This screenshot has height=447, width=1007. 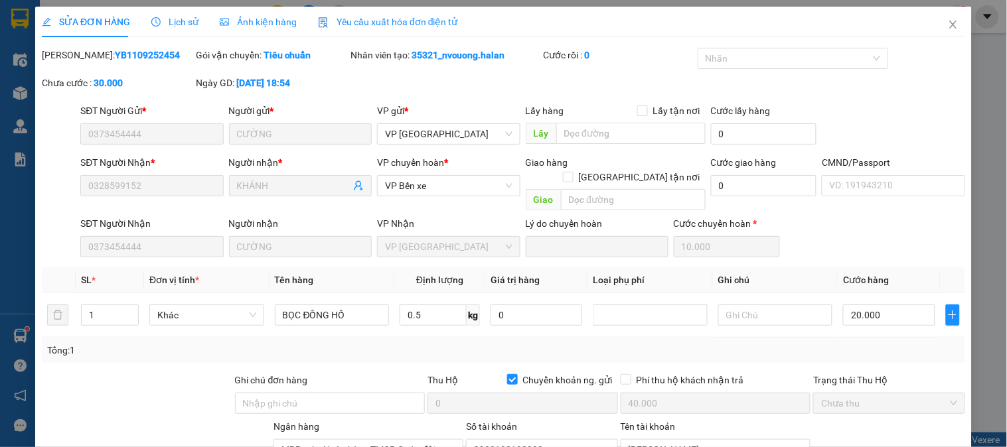 What do you see at coordinates (86, 22) in the screenshot?
I see `span: SỬA ĐƠN HÀNG` at bounding box center [86, 22].